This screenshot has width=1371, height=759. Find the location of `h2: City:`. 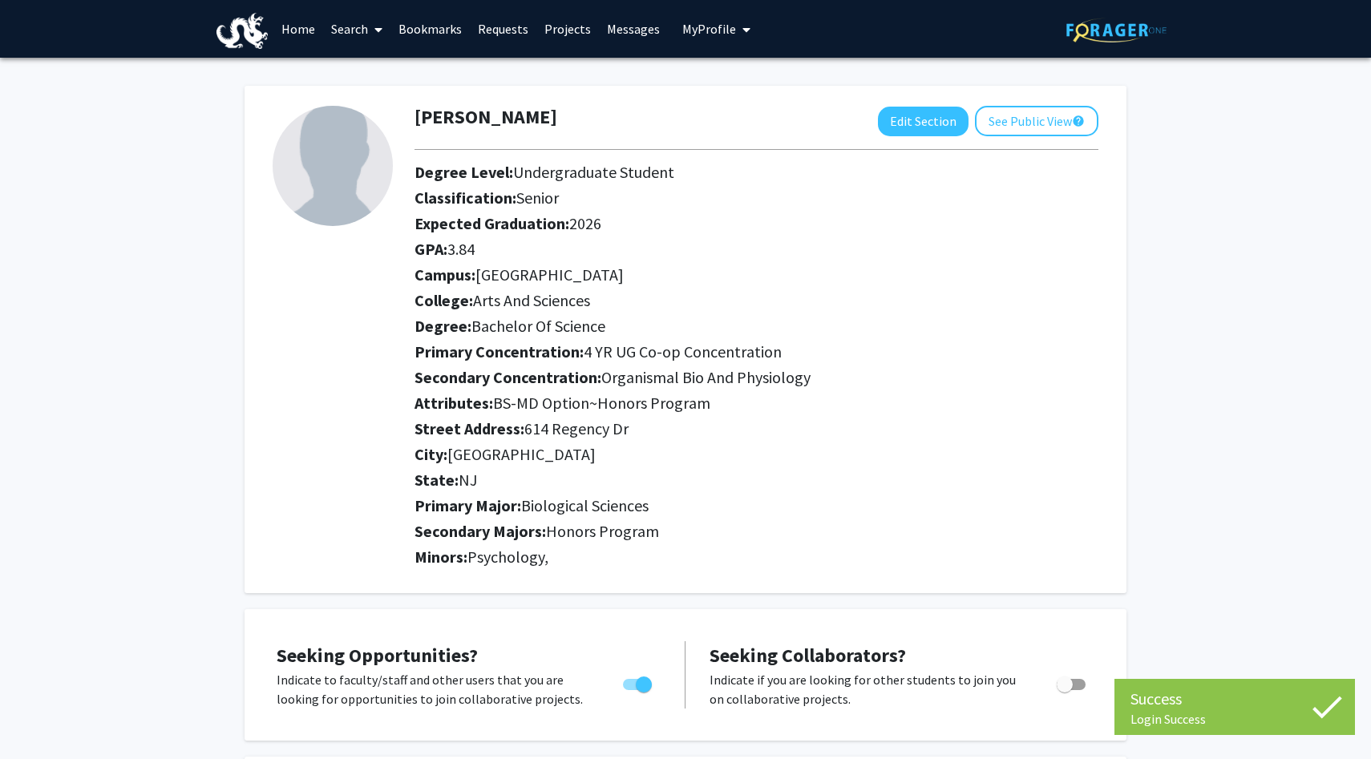

h2: City: is located at coordinates (756, 454).